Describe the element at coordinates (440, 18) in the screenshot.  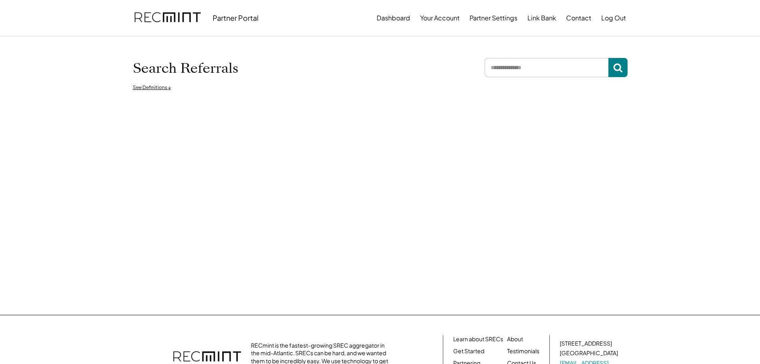
I see `button: Your Account` at that location.